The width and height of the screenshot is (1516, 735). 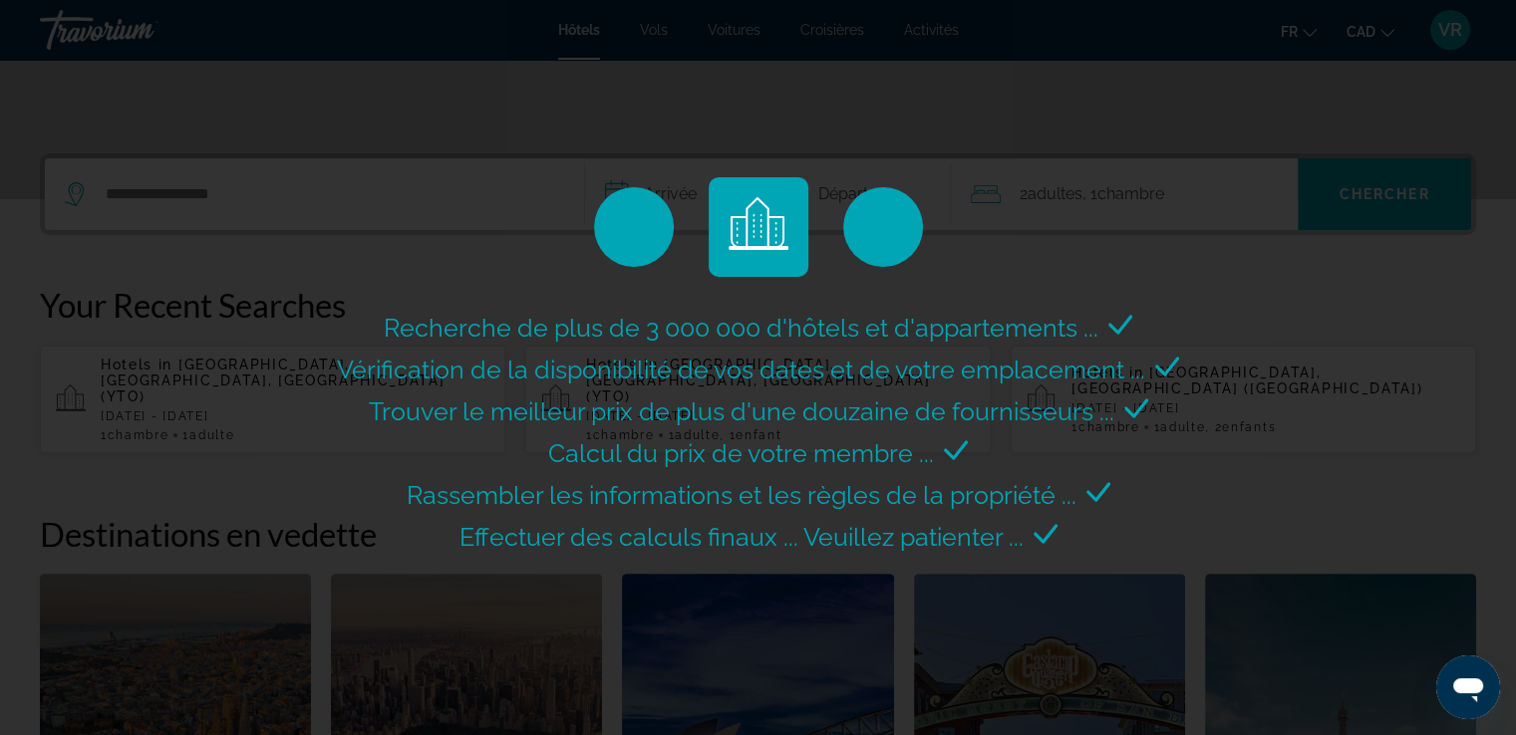 I want to click on span: Calcul du prix de votre membre ..., so click(x=740, y=453).